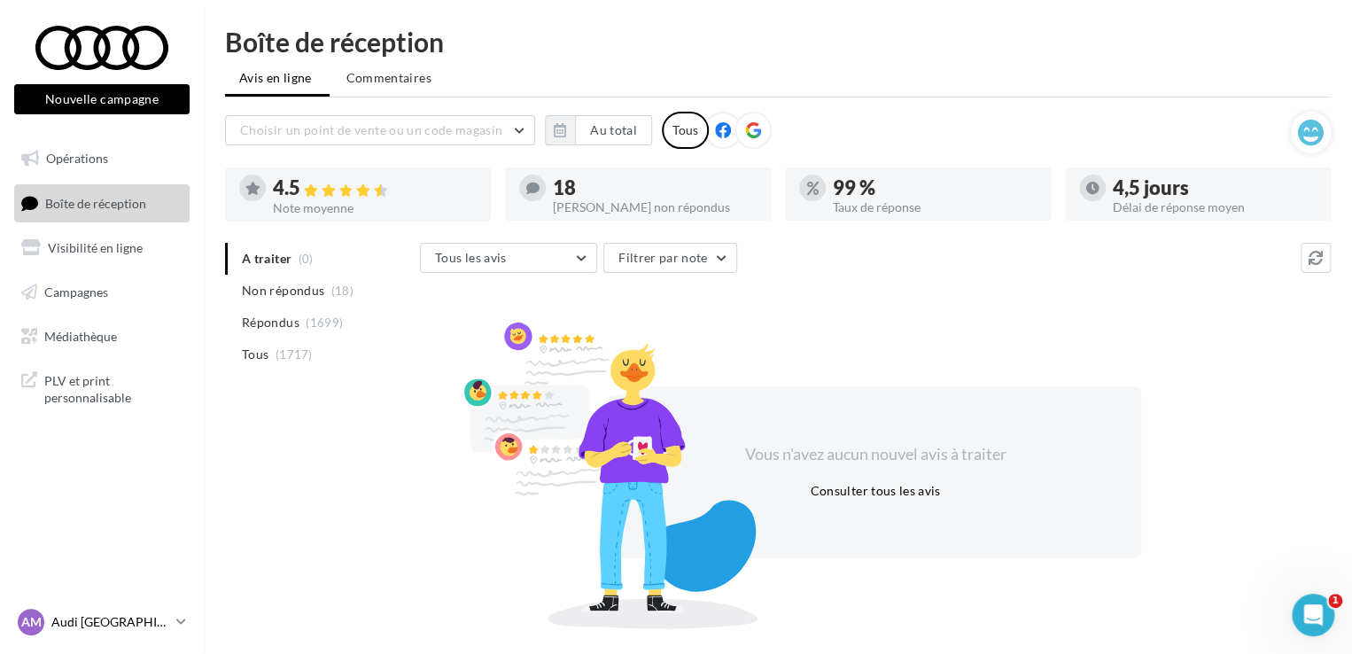  I want to click on a: Visibilité en ligne, so click(102, 248).